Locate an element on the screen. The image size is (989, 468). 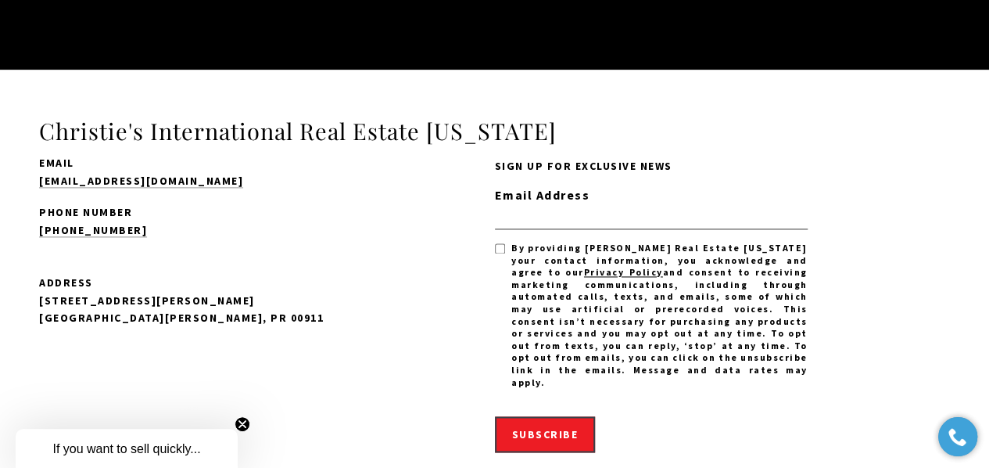
a: call (939) 337-3000 is located at coordinates (93, 230).